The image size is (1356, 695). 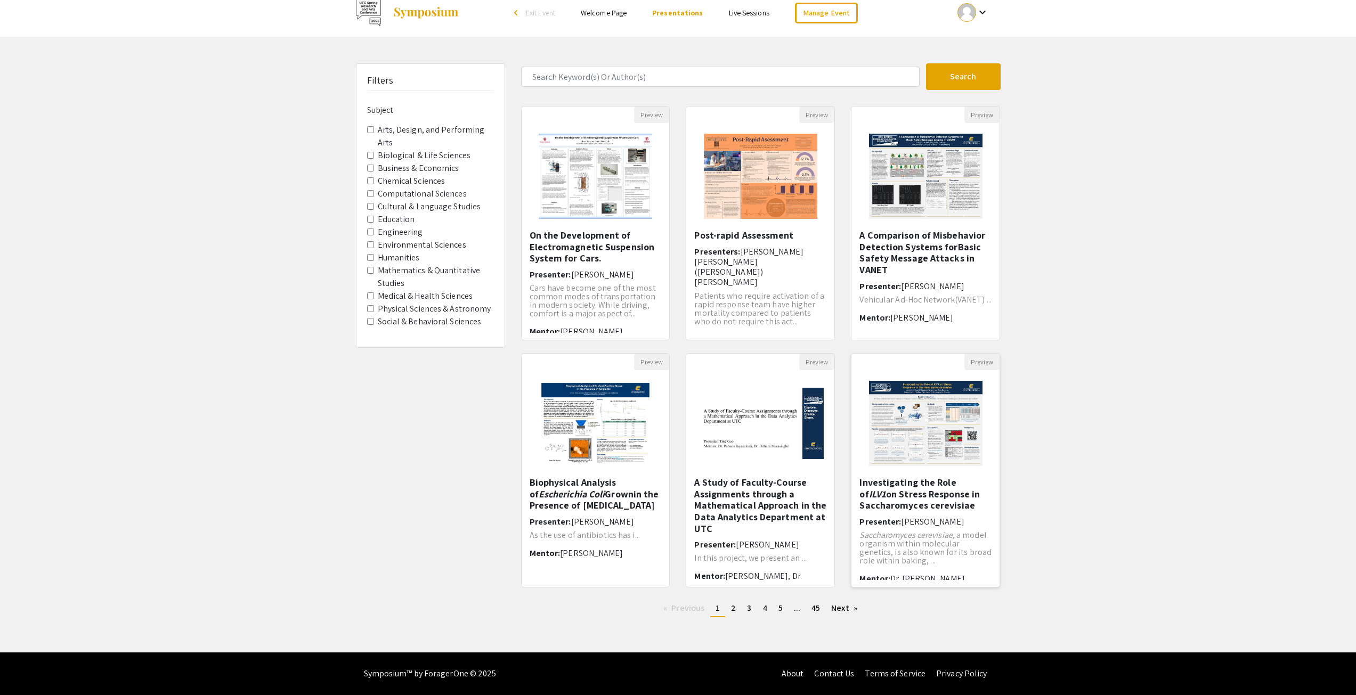 I want to click on div: Open Presentation <p>On the Development of Electromagnetic Suspension System for Cars.</p>, so click(x=596, y=223).